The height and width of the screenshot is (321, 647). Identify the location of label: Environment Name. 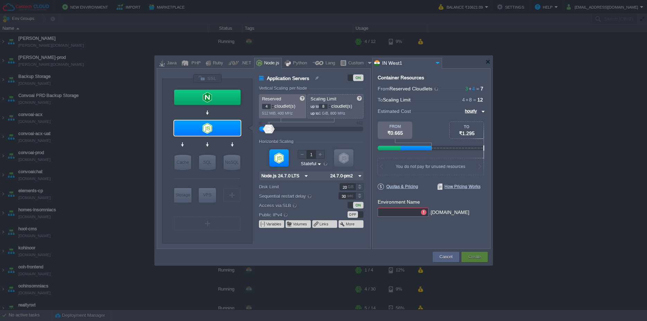
(399, 202).